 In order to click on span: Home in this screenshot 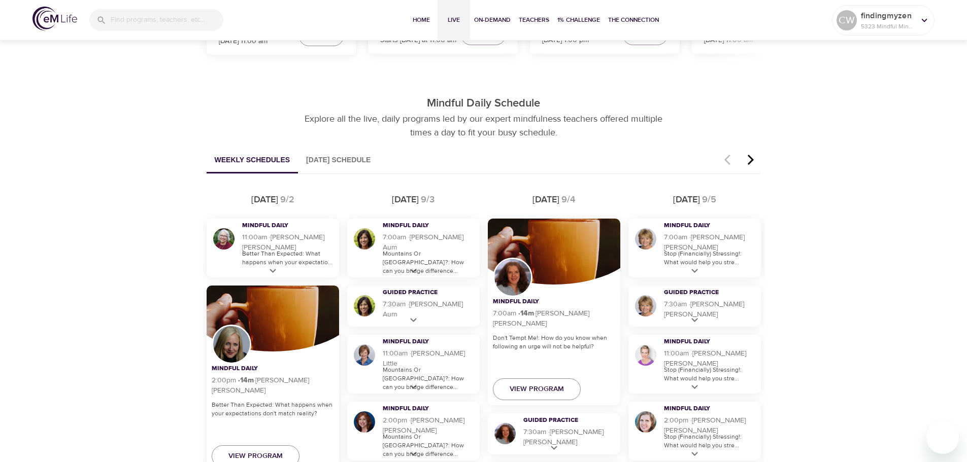, I will do `click(421, 20)`.